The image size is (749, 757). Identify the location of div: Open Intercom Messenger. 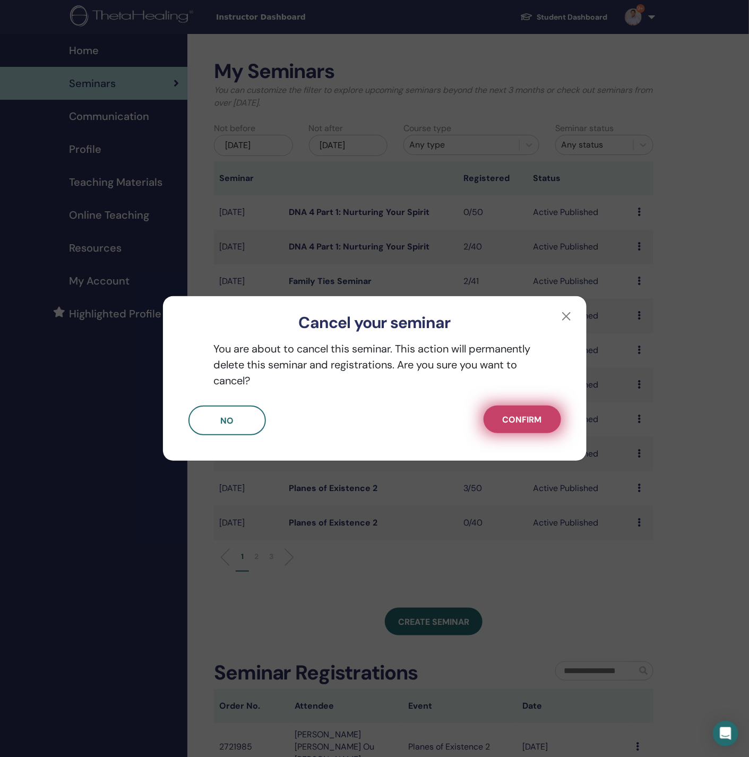
(726, 734).